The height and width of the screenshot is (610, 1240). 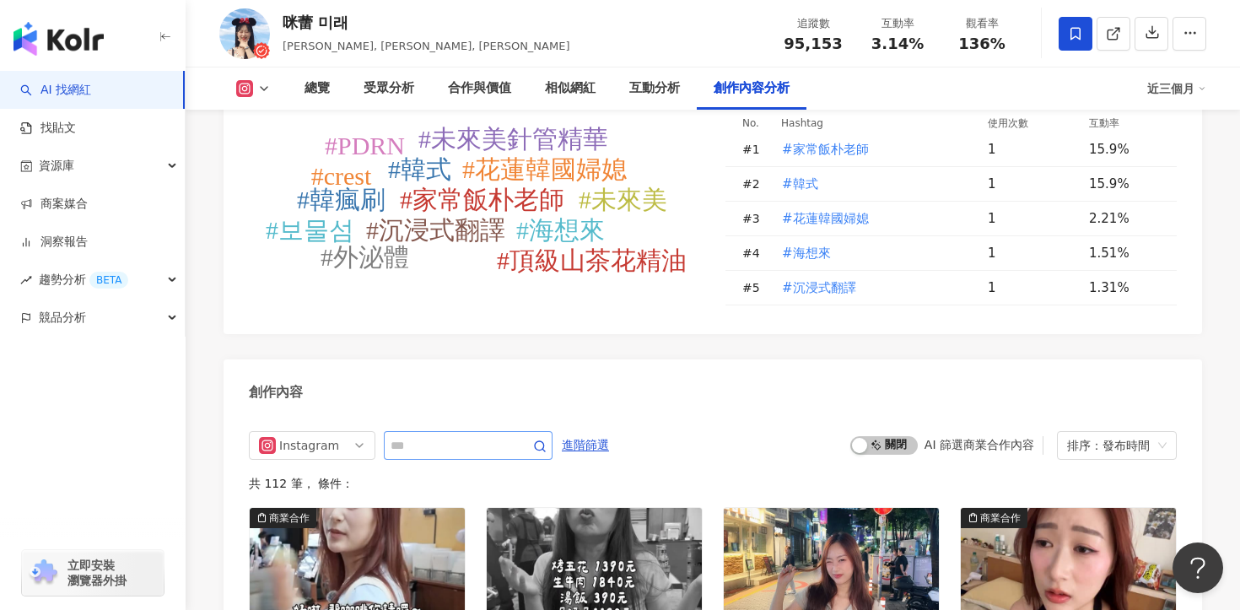 What do you see at coordinates (898, 24) in the screenshot?
I see `div: 互動率` at bounding box center [898, 24].